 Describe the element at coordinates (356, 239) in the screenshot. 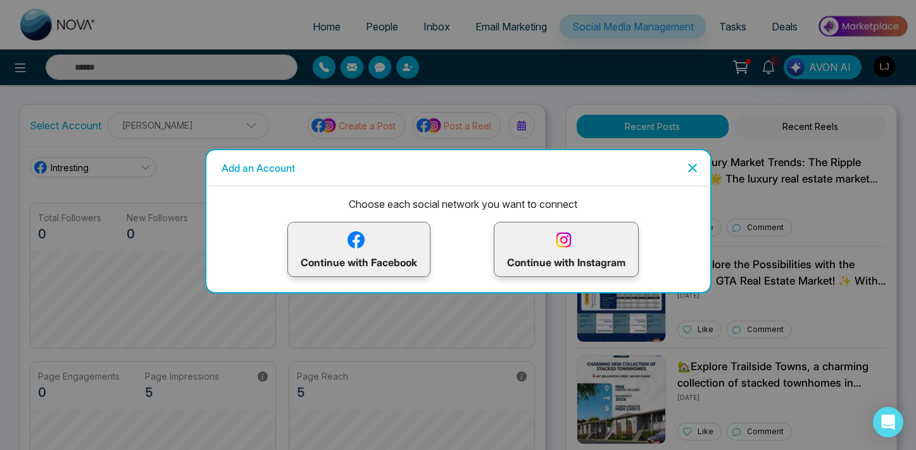

I see `img: facebook` at that location.